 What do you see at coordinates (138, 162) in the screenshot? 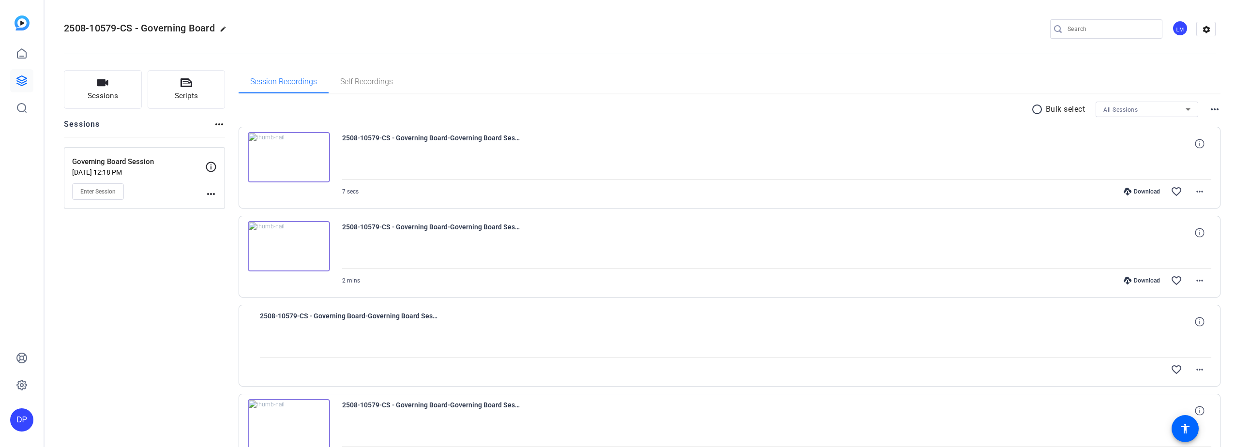
I see `p: Governing Board Session` at bounding box center [138, 162].